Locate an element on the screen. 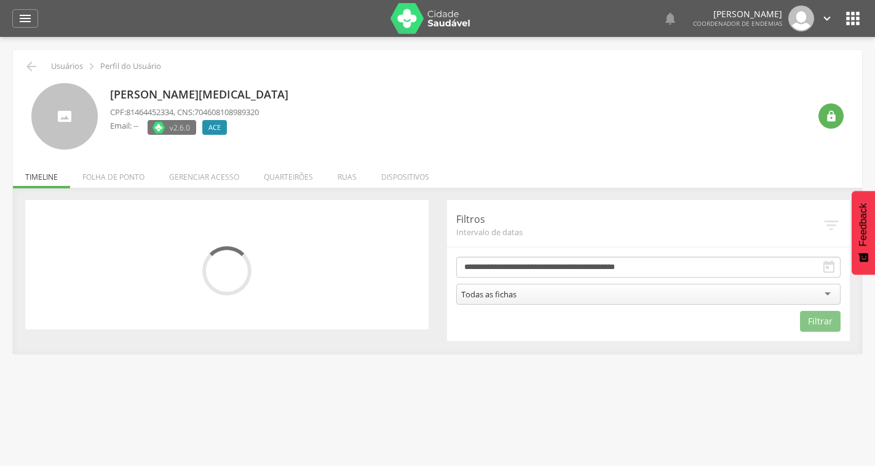 The width and height of the screenshot is (875, 466). div: Resetar senha is located at coordinates (831, 116).